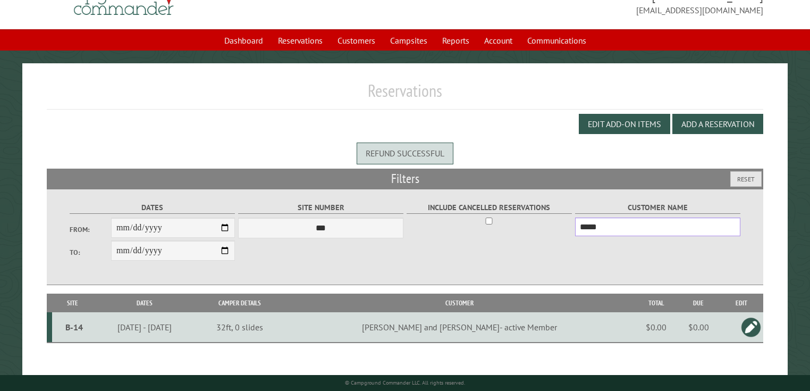  What do you see at coordinates (405, 179) in the screenshot?
I see `h2: Filters` at bounding box center [405, 179].